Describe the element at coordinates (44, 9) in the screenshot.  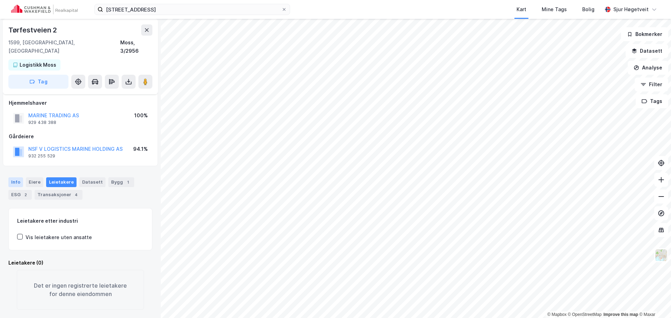
I see `img: cushman-wakefield-realkapital-logo.202ea83816669bd177139c58696a8fa1.svg` at that location.